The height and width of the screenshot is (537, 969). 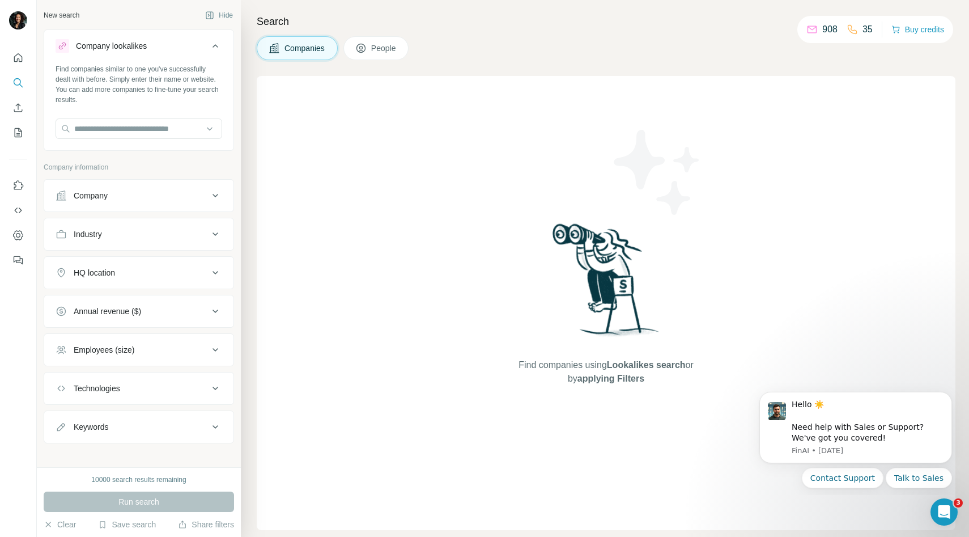 What do you see at coordinates (206, 524) in the screenshot?
I see `button: Share filters` at bounding box center [206, 524].